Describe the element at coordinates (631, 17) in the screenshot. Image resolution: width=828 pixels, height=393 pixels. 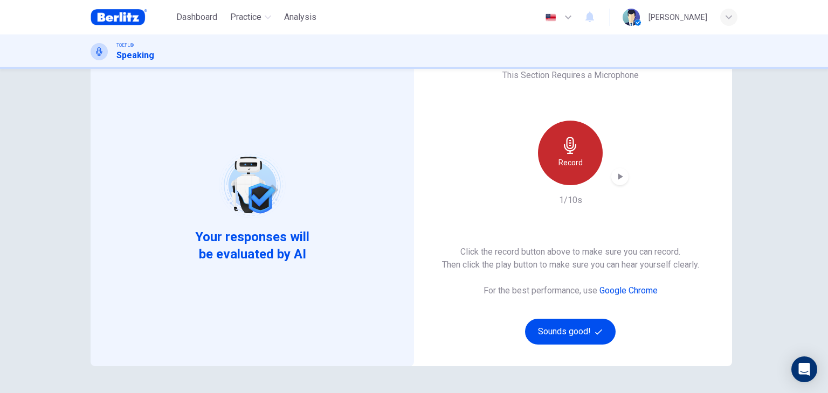
I see `img: Profile picture` at that location.